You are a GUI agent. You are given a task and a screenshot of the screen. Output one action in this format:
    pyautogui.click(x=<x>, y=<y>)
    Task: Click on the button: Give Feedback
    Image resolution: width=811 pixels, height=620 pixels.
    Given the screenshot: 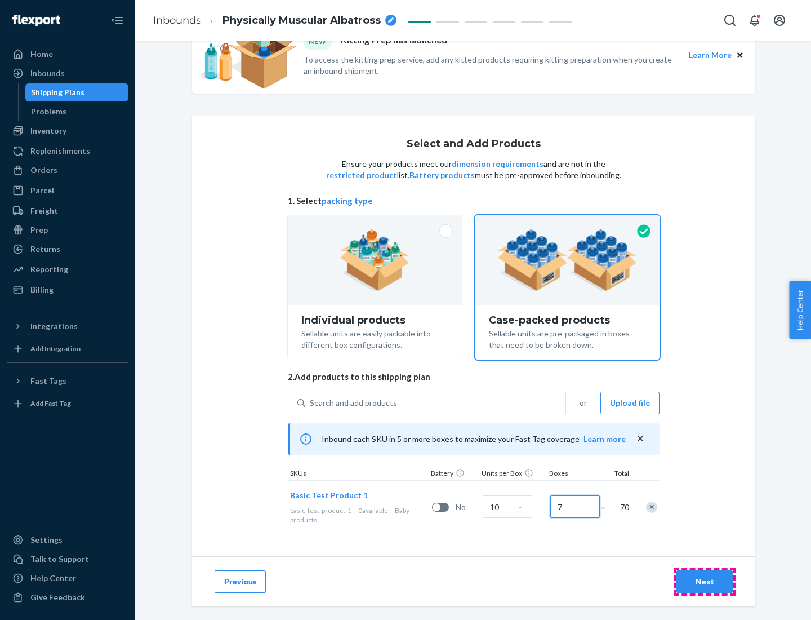 What is the action you would take?
    pyautogui.click(x=68, y=597)
    